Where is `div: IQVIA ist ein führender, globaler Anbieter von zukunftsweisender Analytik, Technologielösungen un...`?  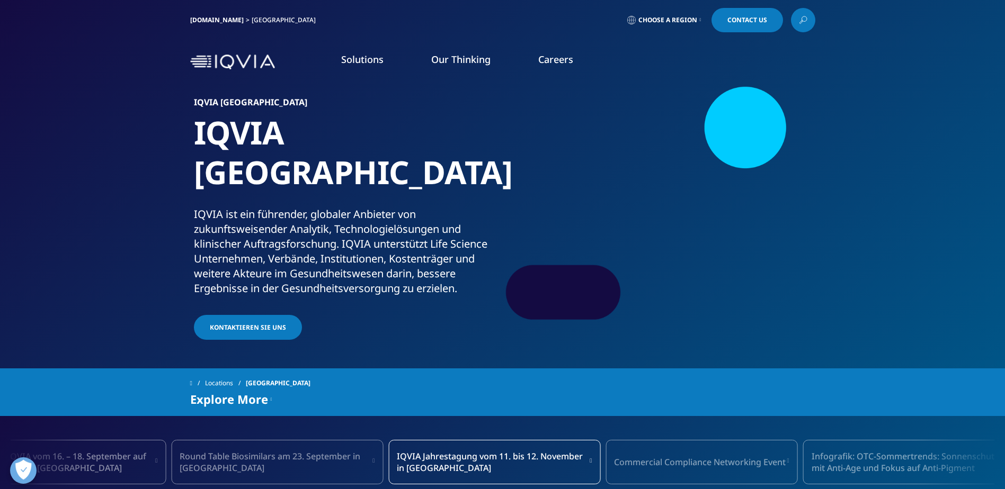
div: IQVIA ist ein führender, globaler Anbieter von zukunftsweisender Analytik, Technologielösungen un... is located at coordinates (346, 252).